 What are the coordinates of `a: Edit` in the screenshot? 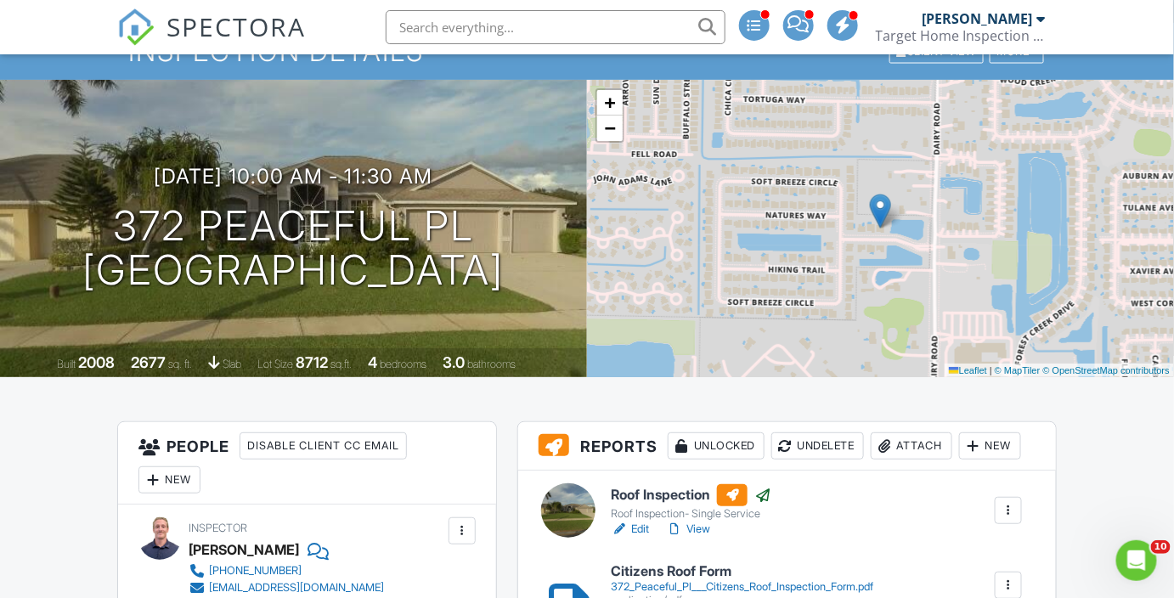 It's located at (629, 529).